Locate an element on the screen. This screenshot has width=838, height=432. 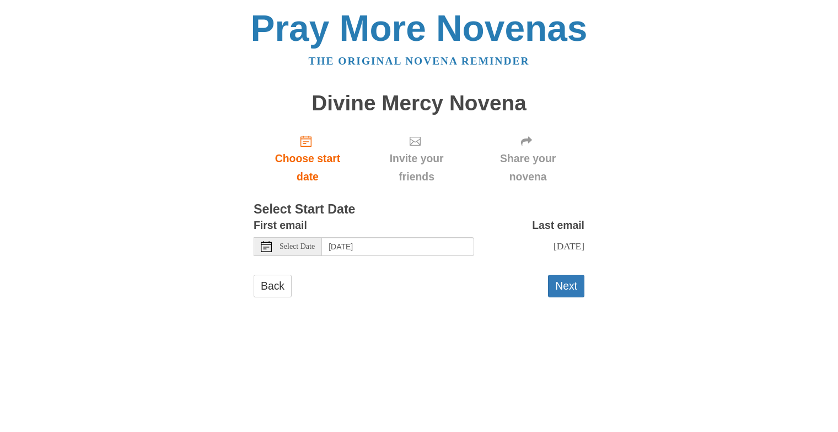
a: Choose start date is located at coordinates (308, 158).